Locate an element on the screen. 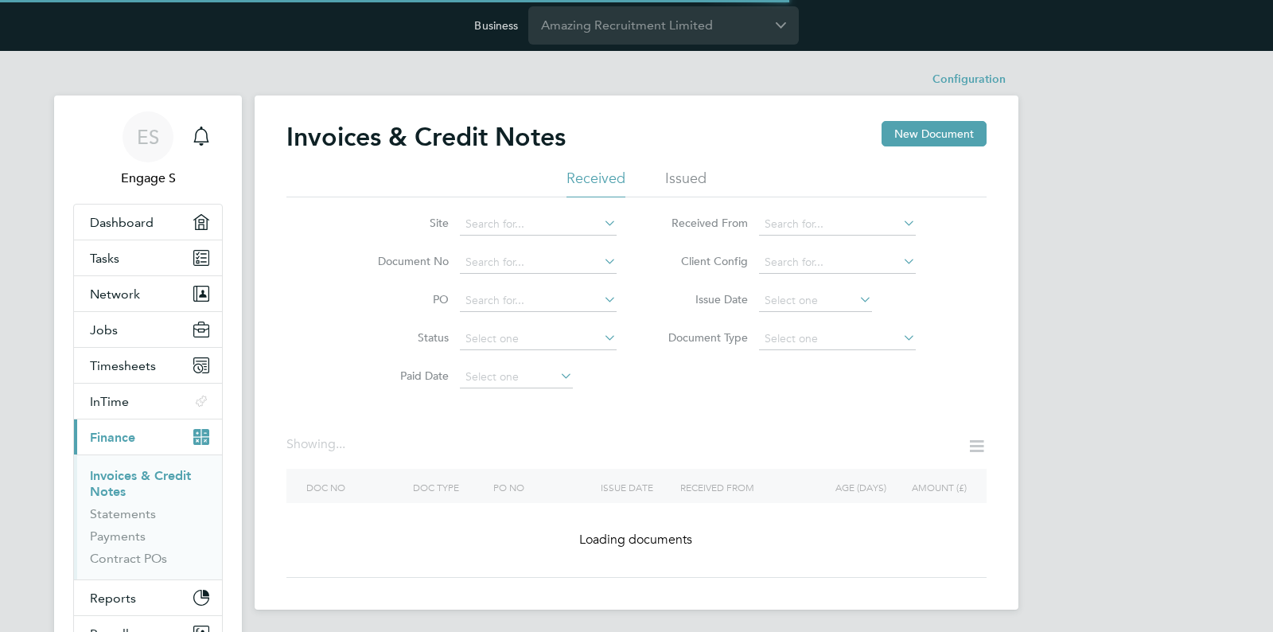 This screenshot has width=1273, height=632. span: Tasks is located at coordinates (104, 258).